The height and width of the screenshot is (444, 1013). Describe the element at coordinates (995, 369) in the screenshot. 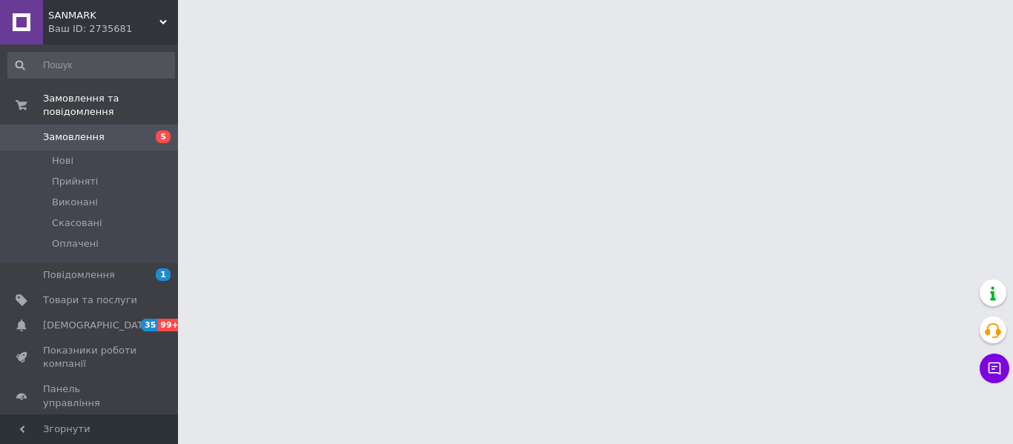

I see `button: Чат з покупцем` at that location.